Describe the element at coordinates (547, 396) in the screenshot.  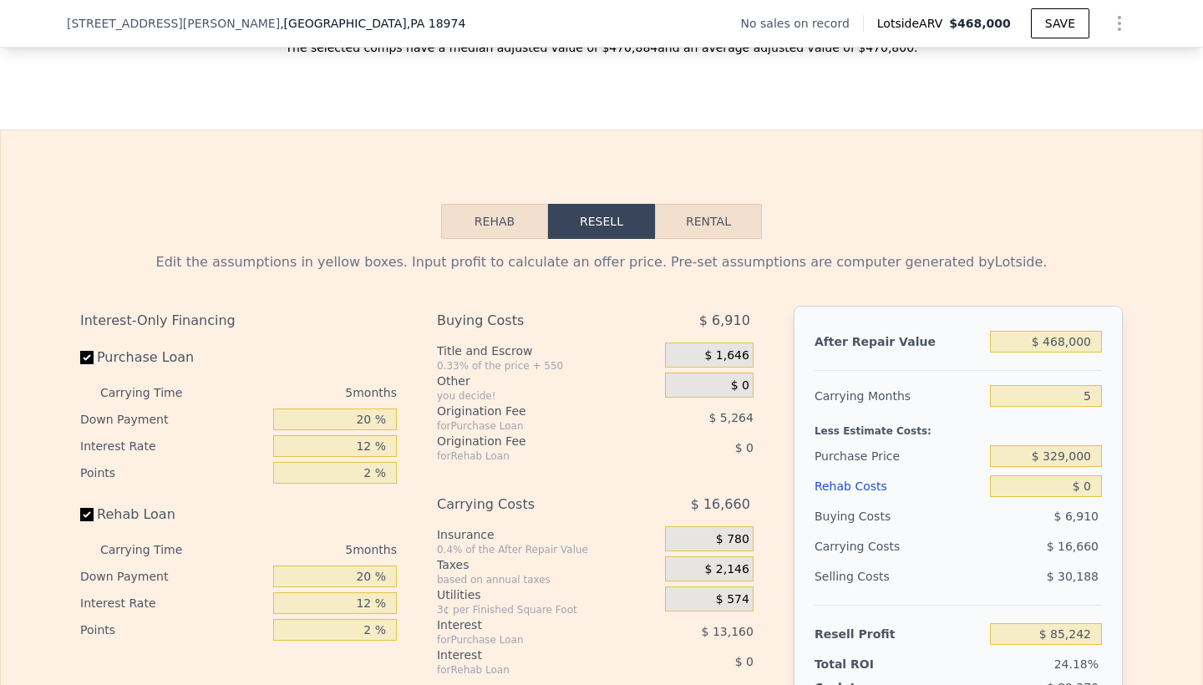
I see `div: you decide!` at that location.